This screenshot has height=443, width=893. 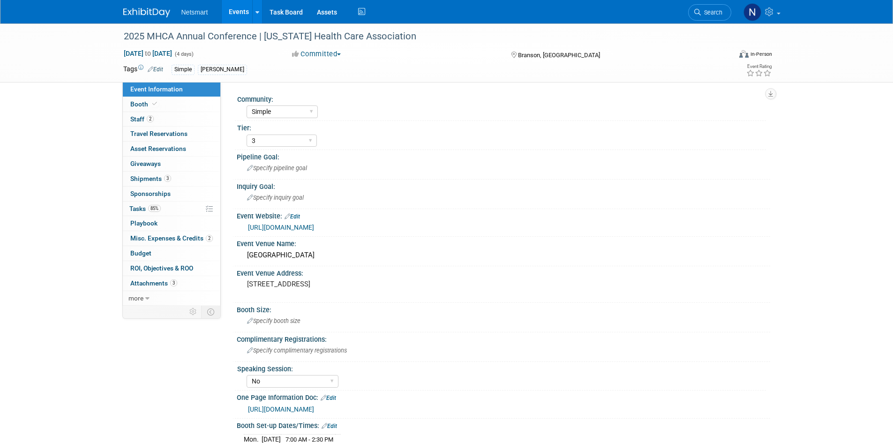 I want to click on div: Simple, so click(x=183, y=69).